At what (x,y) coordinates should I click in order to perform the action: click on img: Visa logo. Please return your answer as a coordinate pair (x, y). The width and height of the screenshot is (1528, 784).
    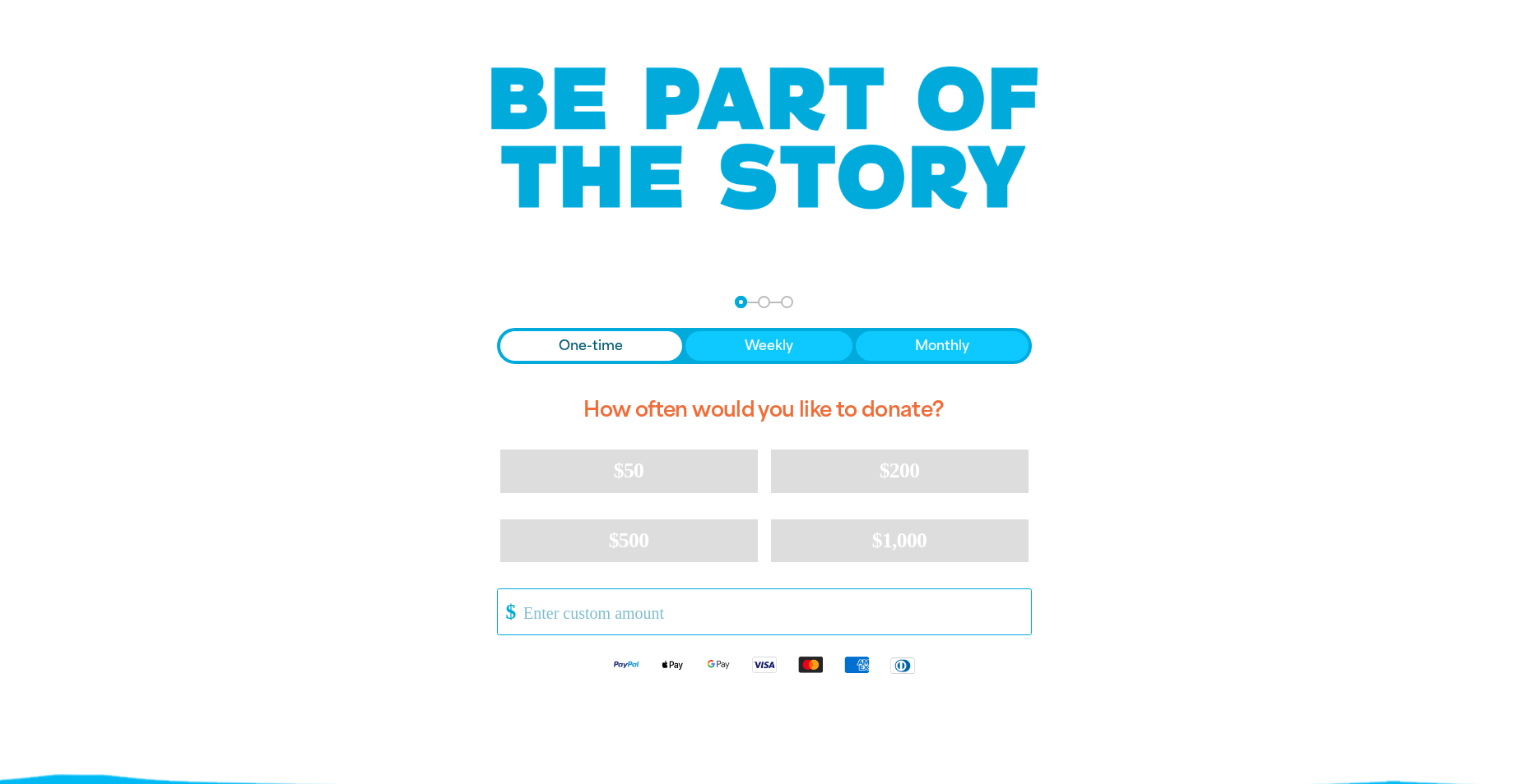
    Looking at the image, I should click on (764, 664).